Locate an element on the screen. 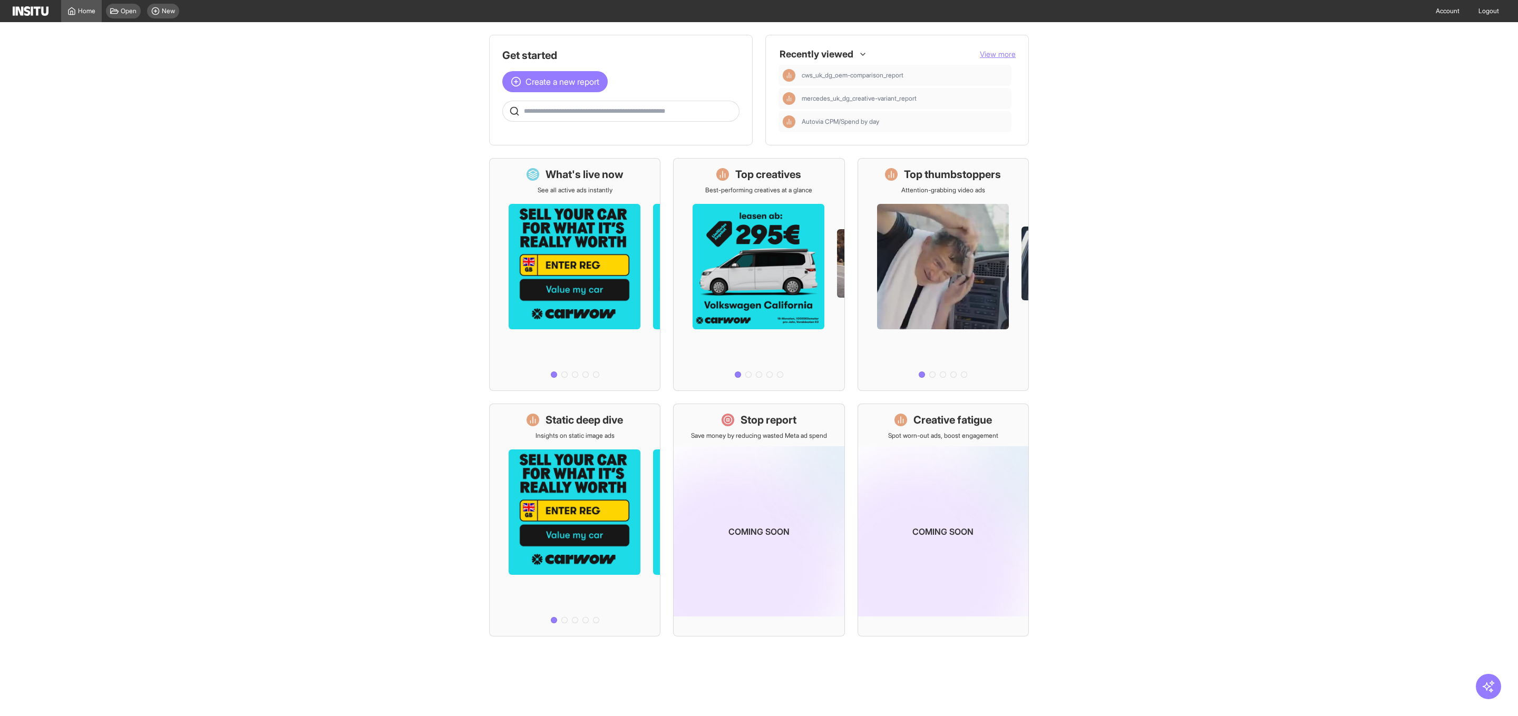  h1: Top creatives is located at coordinates (768, 174).